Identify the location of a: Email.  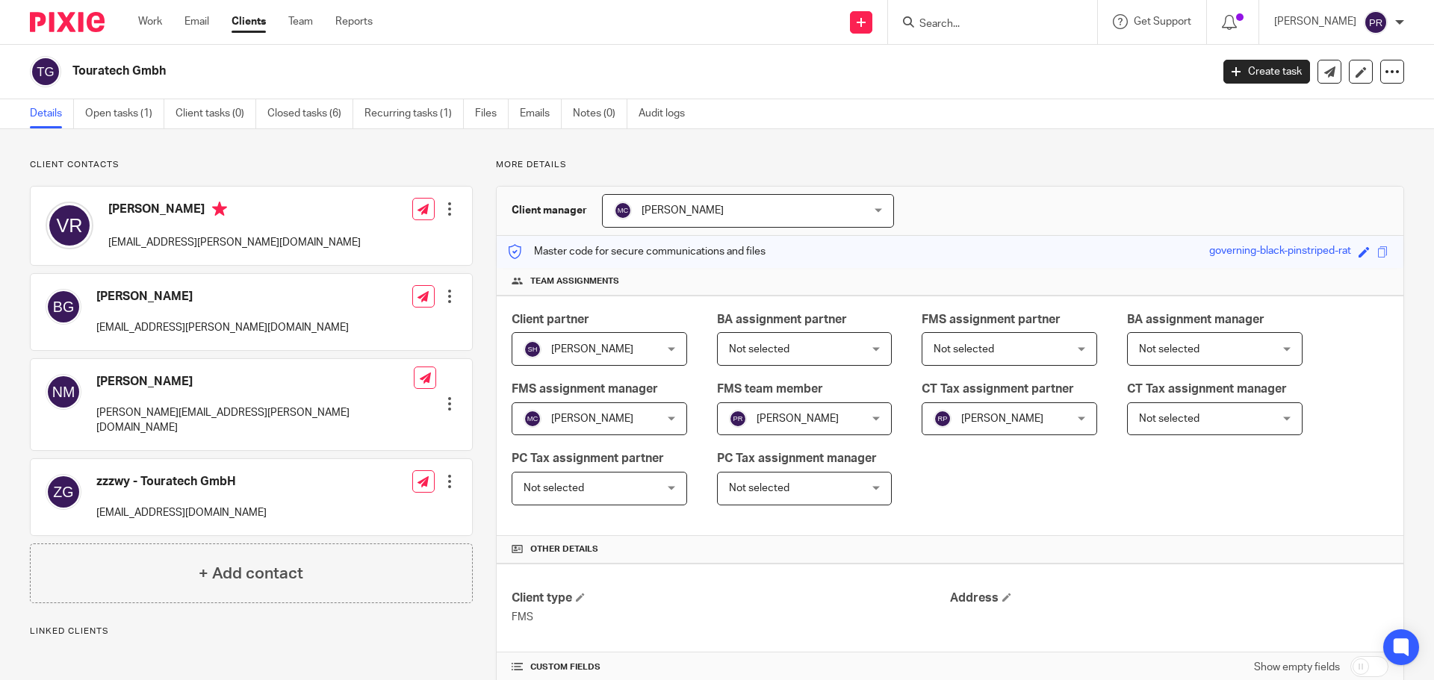
(196, 22).